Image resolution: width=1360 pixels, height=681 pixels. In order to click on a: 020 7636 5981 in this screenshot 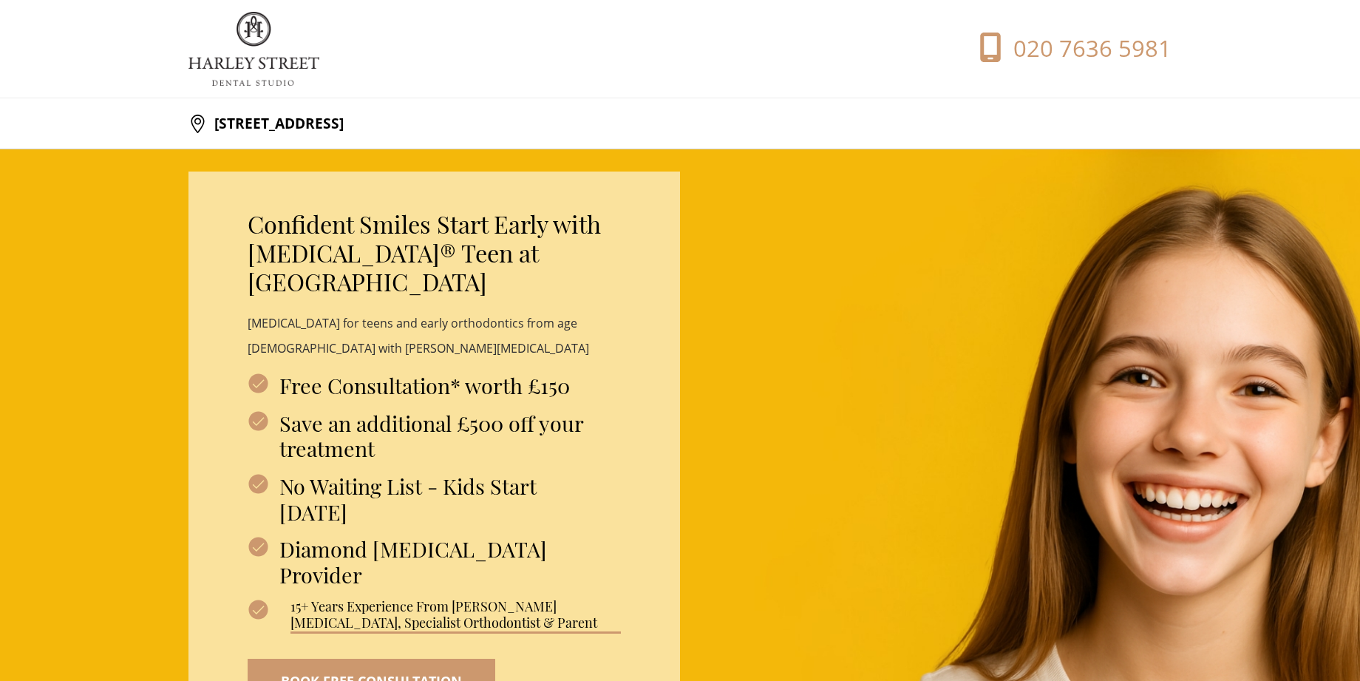, I will do `click(1053, 49)`.